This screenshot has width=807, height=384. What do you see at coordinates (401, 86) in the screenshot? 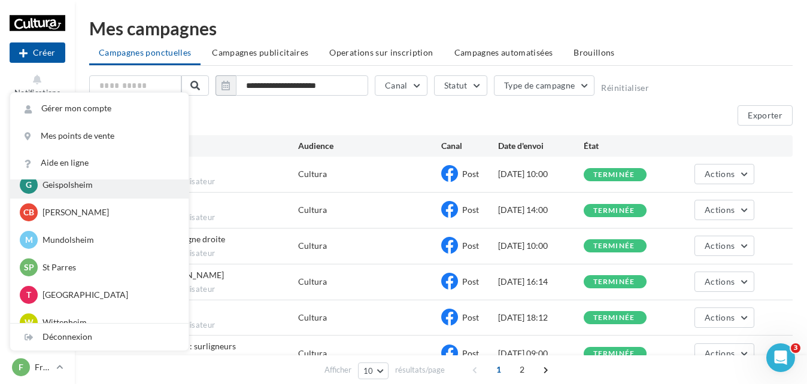
I see `button: Canal` at bounding box center [401, 86].